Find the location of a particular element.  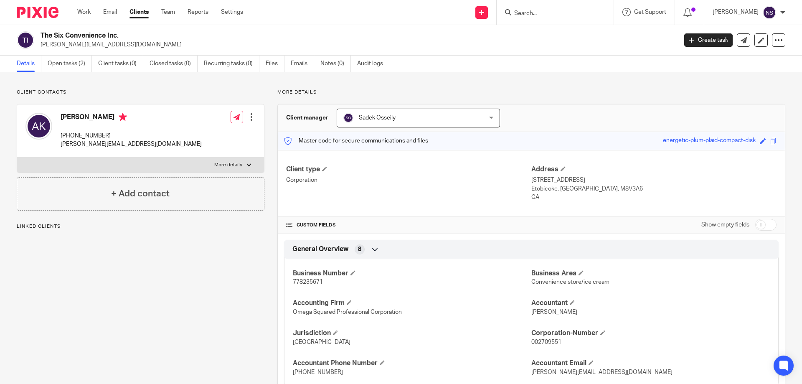

h4: Corporation-Number is located at coordinates (650, 333).